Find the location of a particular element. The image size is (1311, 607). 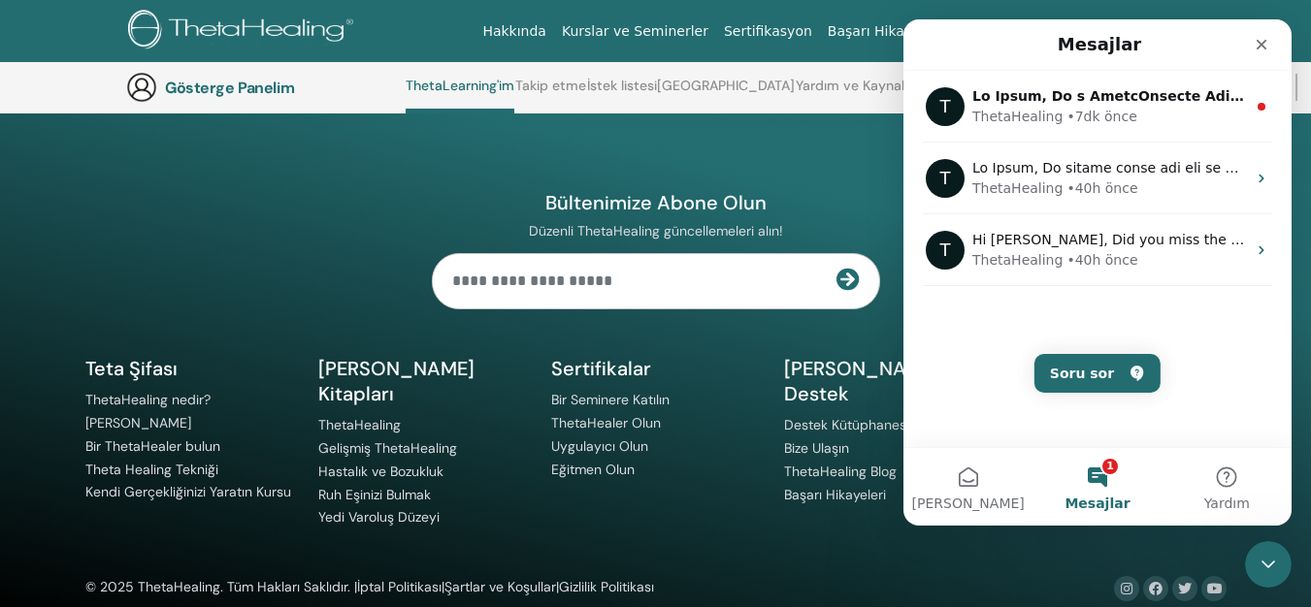

a: Hastalık ve Bozukluk is located at coordinates (380, 472).